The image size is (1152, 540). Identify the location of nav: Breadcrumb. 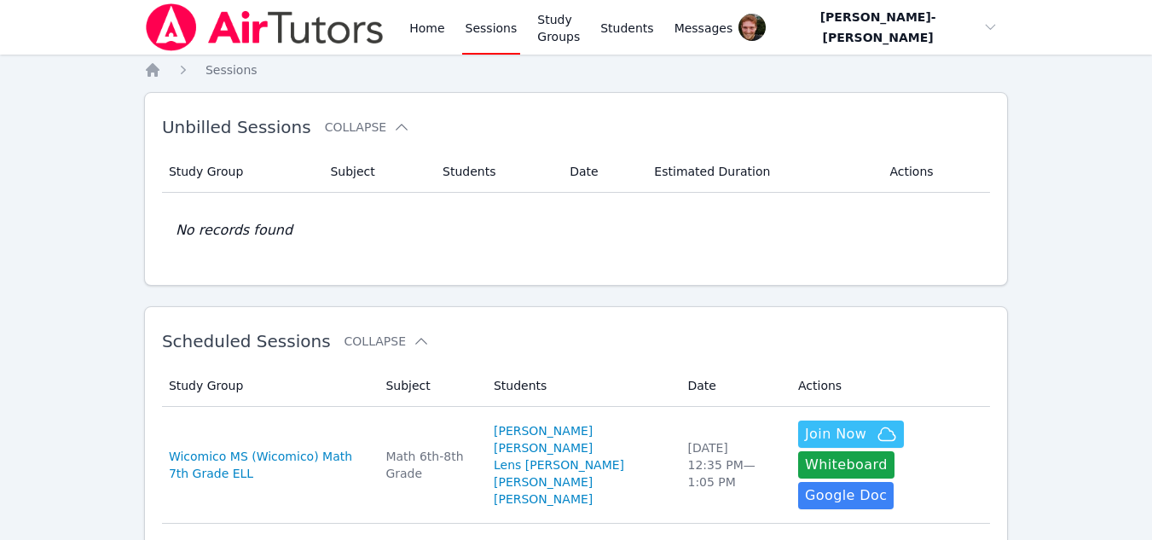
(576, 70).